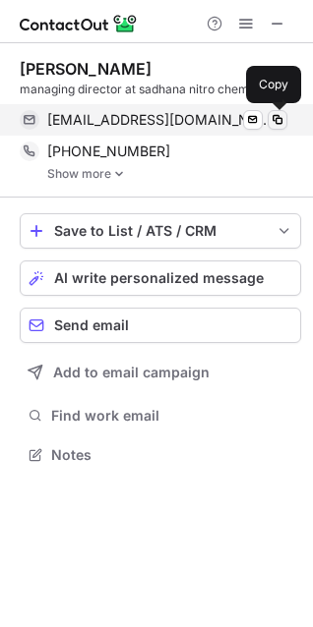 This screenshot has height=627, width=313. What do you see at coordinates (160, 231) in the screenshot?
I see `button: save-profile-one-click` at bounding box center [160, 231].